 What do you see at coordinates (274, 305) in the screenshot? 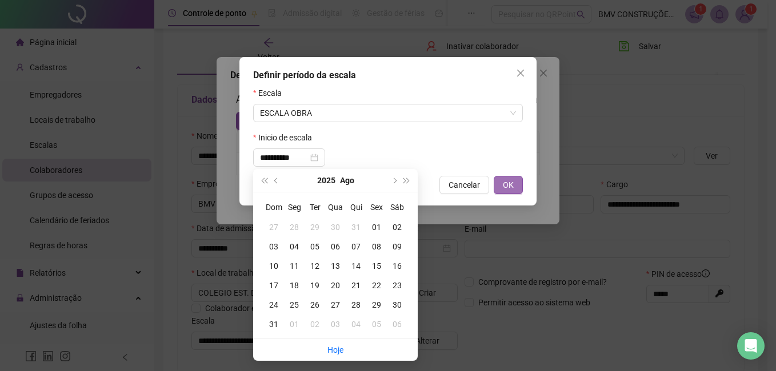
I see `td: 2025-08-24` at bounding box center [274, 305].